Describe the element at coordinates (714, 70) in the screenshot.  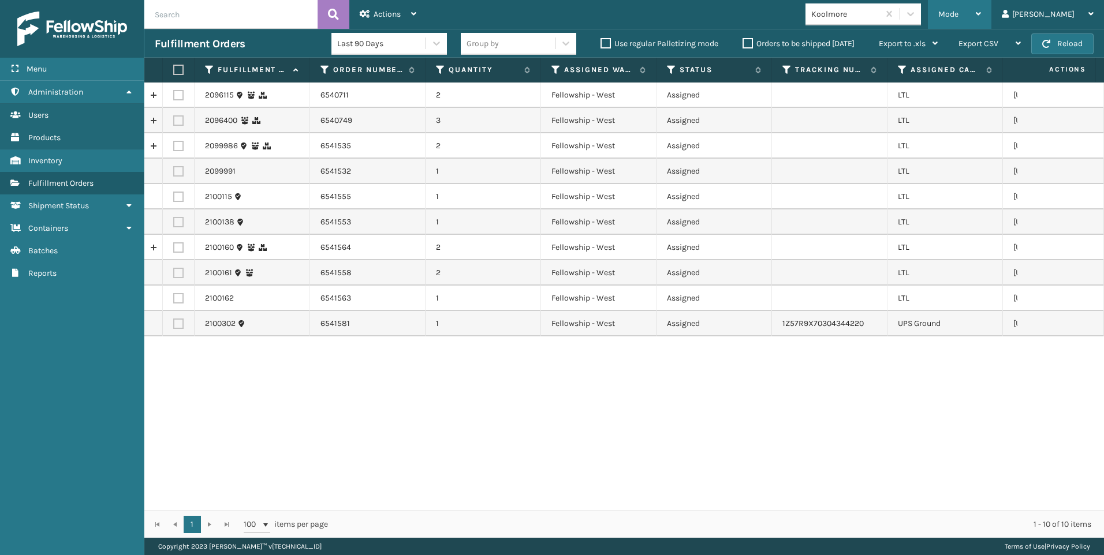
I see `label: Status` at that location.